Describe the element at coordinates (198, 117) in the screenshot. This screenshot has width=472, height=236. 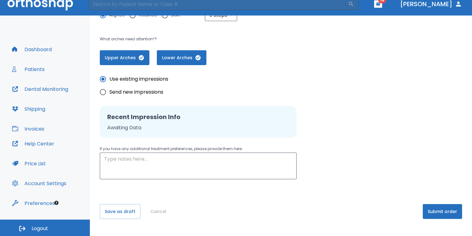
I see `h2: Recent Impression Info` at that location.